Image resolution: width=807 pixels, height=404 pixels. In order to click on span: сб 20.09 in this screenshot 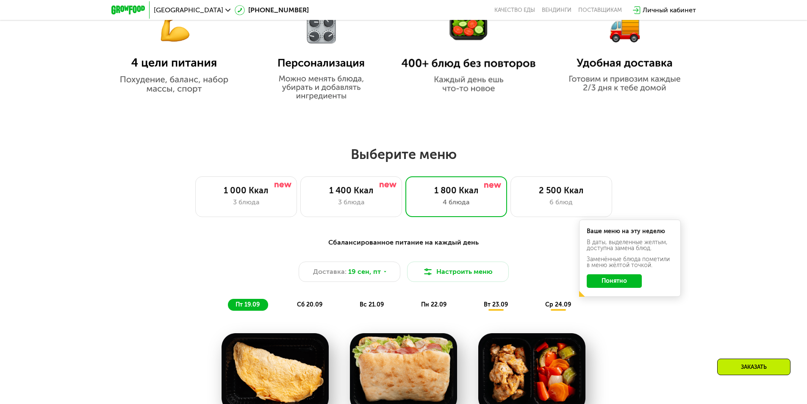, I will do `click(310, 304)`.